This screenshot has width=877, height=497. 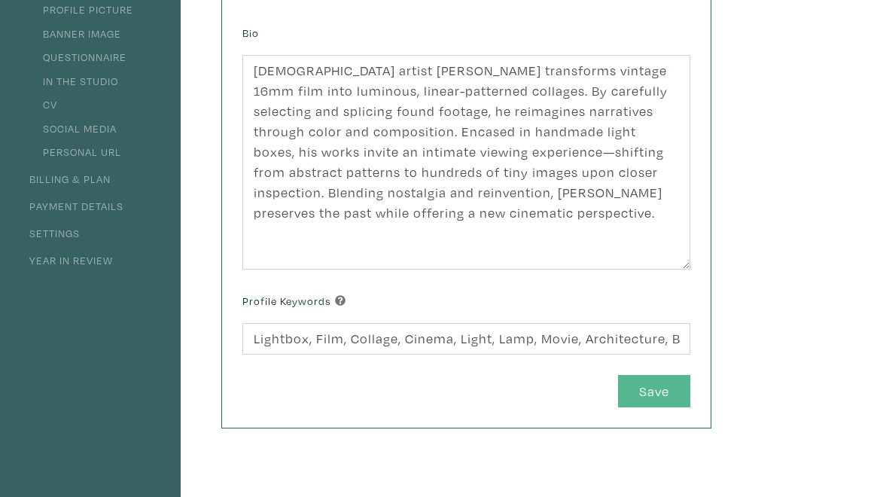 What do you see at coordinates (72, 206) in the screenshot?
I see `a: Payment Details` at bounding box center [72, 206].